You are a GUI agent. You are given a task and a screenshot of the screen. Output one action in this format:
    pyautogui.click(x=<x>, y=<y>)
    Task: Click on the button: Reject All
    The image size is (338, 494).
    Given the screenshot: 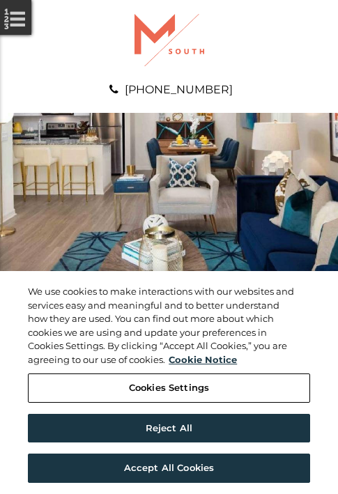 What is the action you would take?
    pyautogui.click(x=169, y=429)
    